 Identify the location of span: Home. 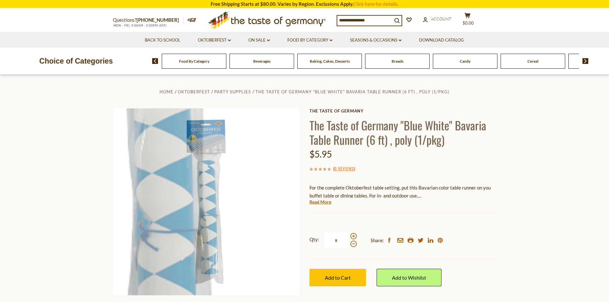
(167, 92).